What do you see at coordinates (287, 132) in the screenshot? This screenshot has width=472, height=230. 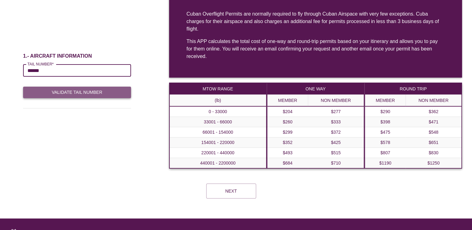 I see `td: $299` at bounding box center [287, 132].